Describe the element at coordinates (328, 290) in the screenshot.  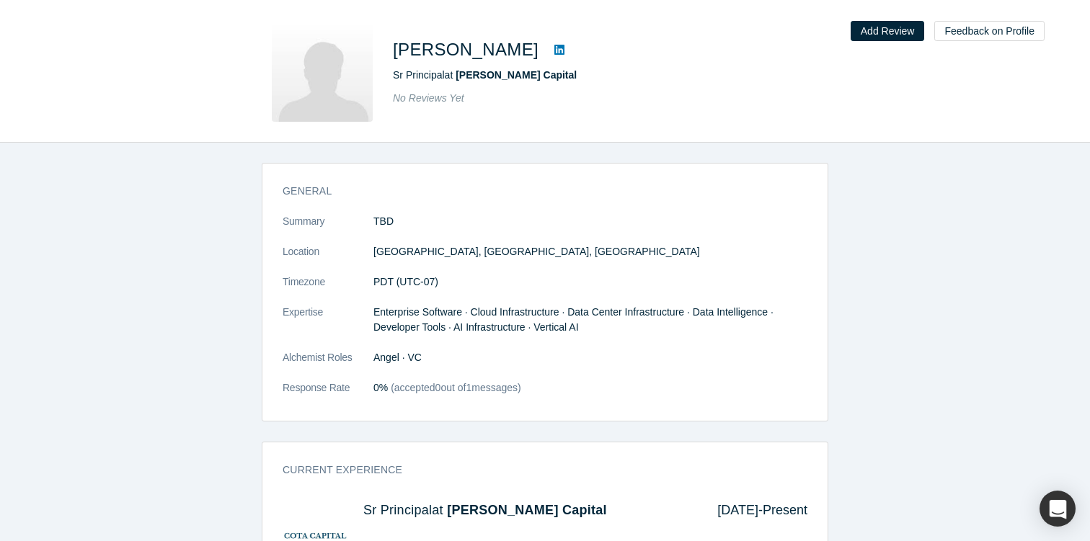
I see `dt: Timezone` at that location.